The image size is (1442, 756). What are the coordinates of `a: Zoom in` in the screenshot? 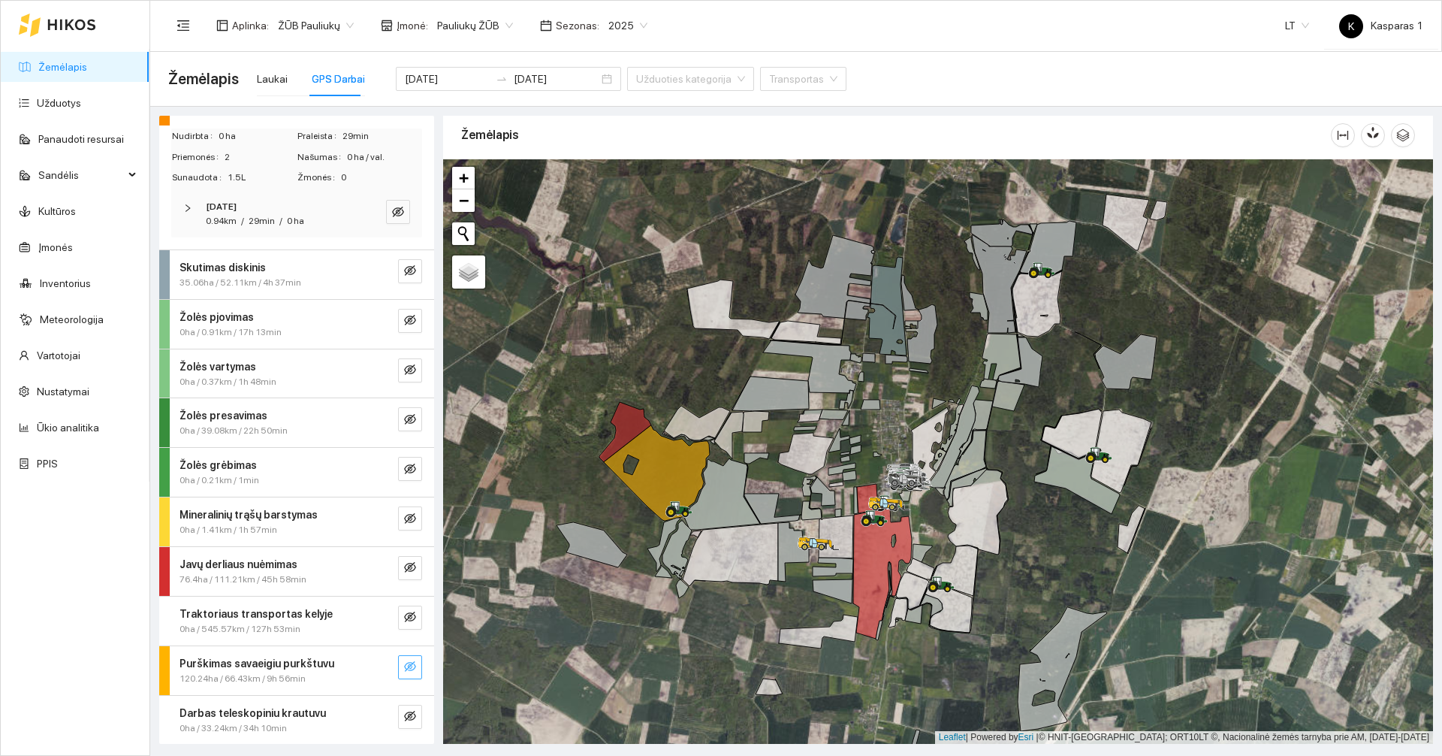 It's located at (463, 178).